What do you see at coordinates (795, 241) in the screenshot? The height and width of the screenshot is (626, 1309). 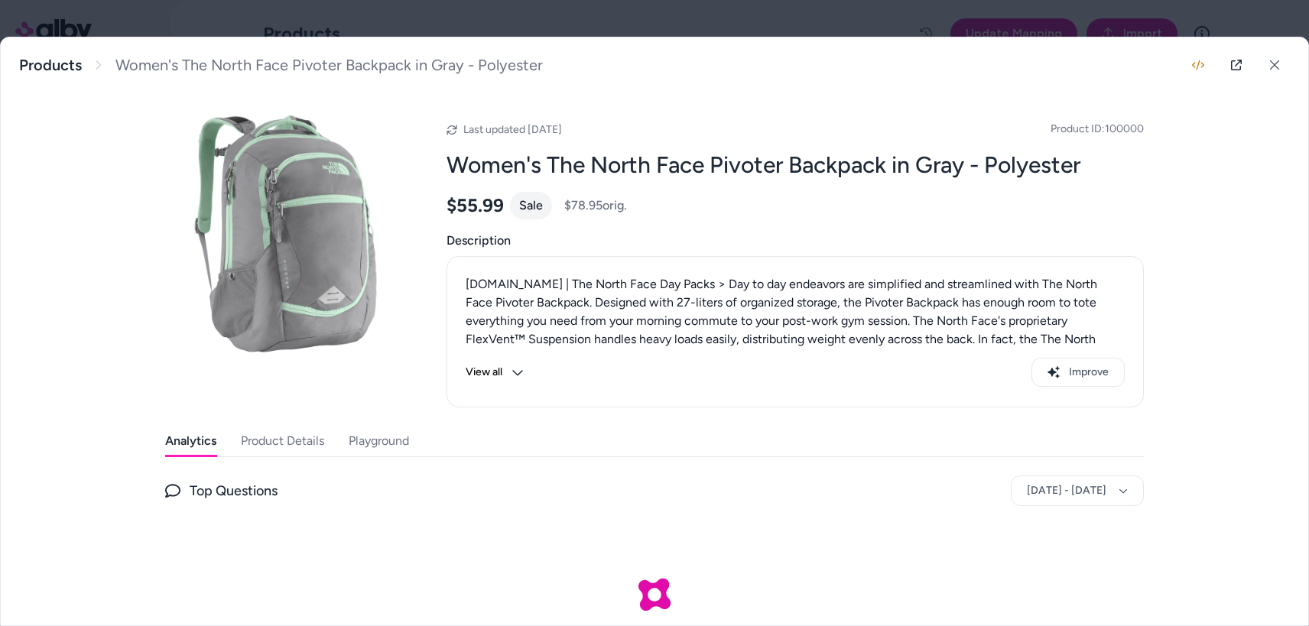 I see `span: Description` at bounding box center [795, 241].